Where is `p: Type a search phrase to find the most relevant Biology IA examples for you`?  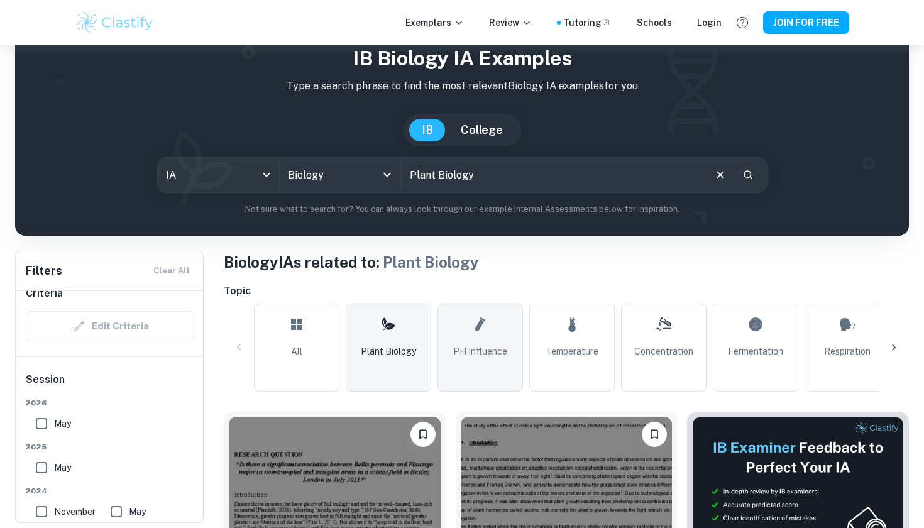 p: Type a search phrase to find the most relevant Biology IA examples for you is located at coordinates (462, 86).